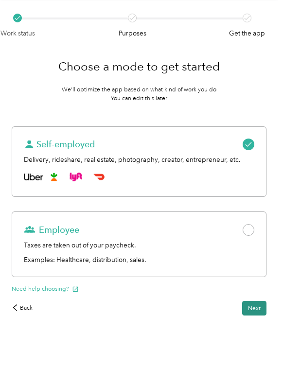  What do you see at coordinates (254, 308) in the screenshot?
I see `button: Next` at bounding box center [254, 308].